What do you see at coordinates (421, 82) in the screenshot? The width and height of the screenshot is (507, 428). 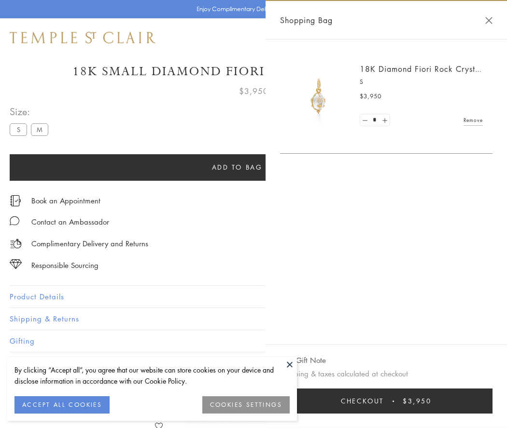 I see `p: S` at bounding box center [421, 82].